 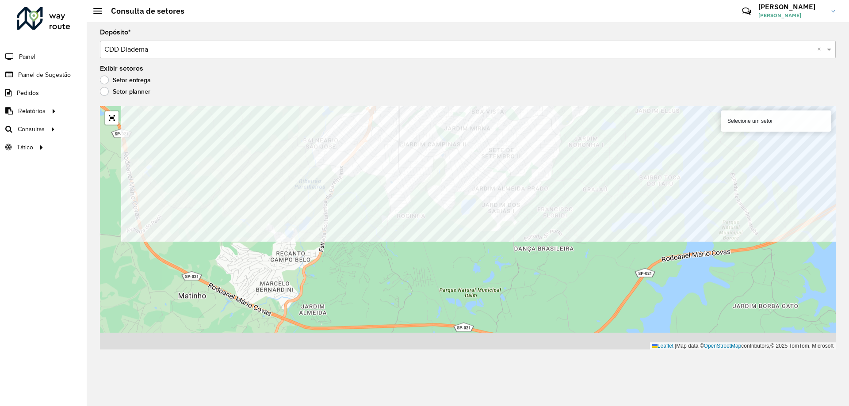 What do you see at coordinates (747, 11) in the screenshot?
I see `a: Contato Rápido` at bounding box center [747, 11].